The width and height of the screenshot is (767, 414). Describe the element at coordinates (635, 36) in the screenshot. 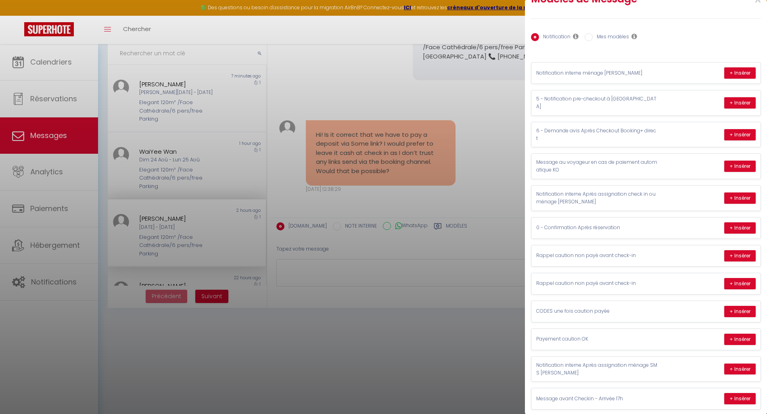

I see `i: Les modèles généraux sont visibles par vous et votre équipe` at that location.